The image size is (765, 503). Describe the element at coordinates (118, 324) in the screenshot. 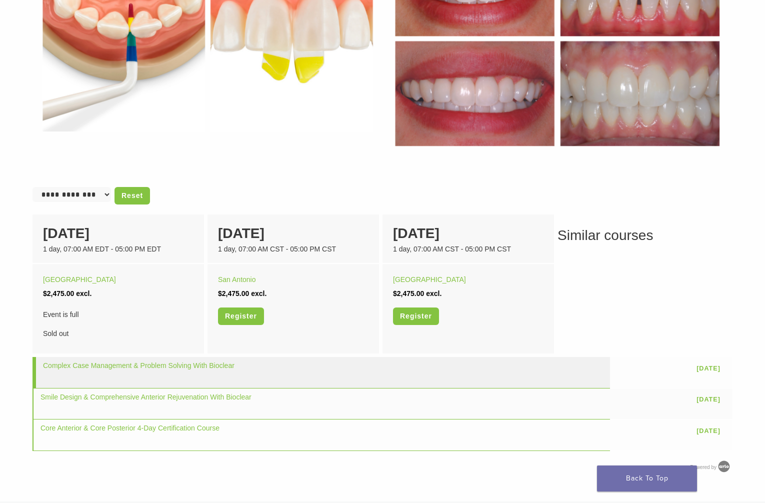

I see `div: Sold out` at that location.